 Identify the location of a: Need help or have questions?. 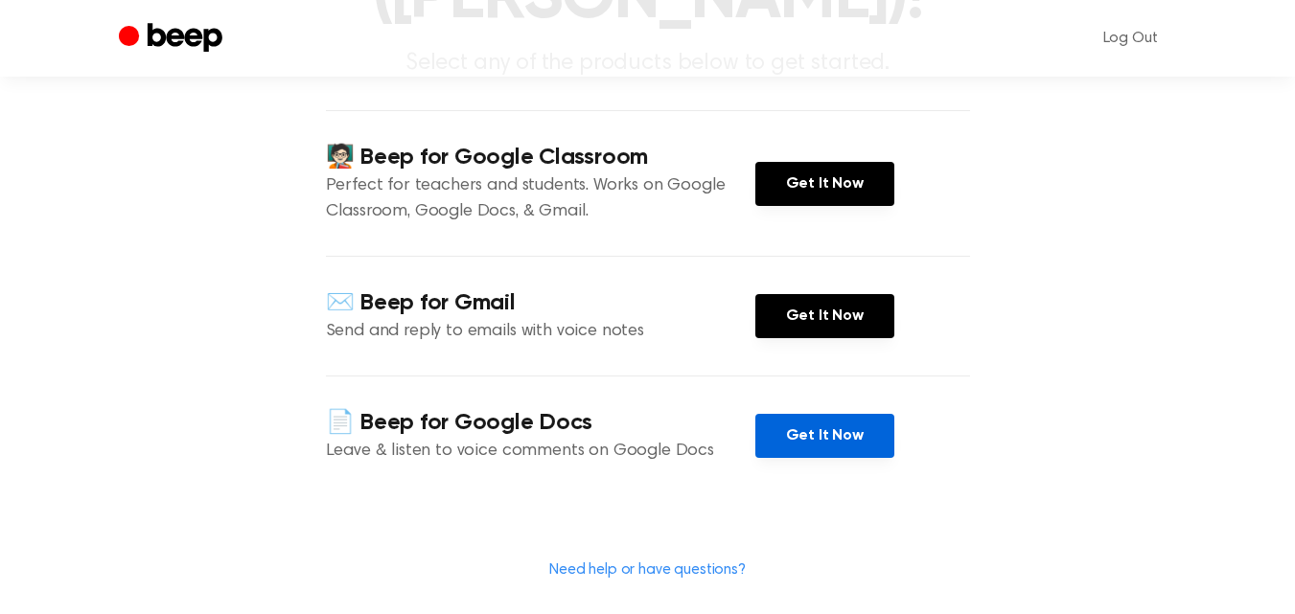
(647, 570).